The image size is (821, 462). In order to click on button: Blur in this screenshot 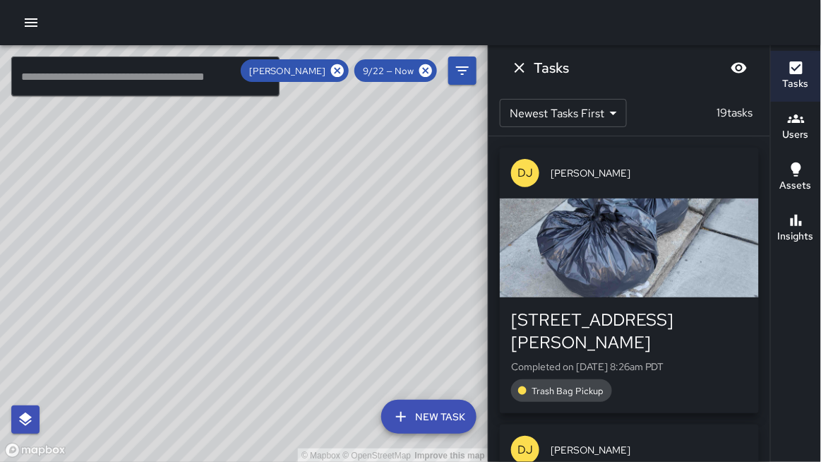, I will do `click(740, 68)`.